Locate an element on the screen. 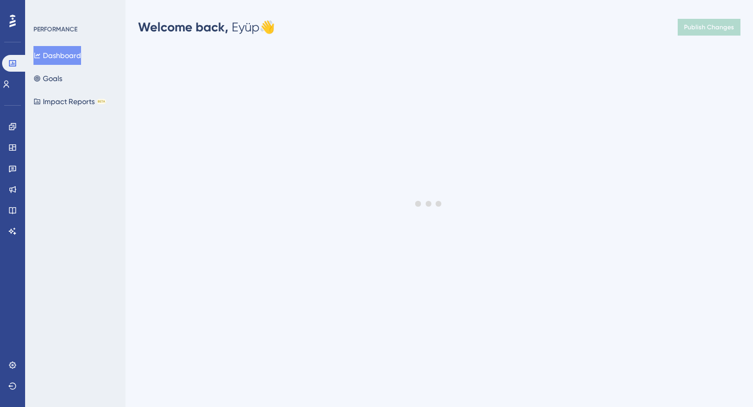  button: Goals is located at coordinates (48, 78).